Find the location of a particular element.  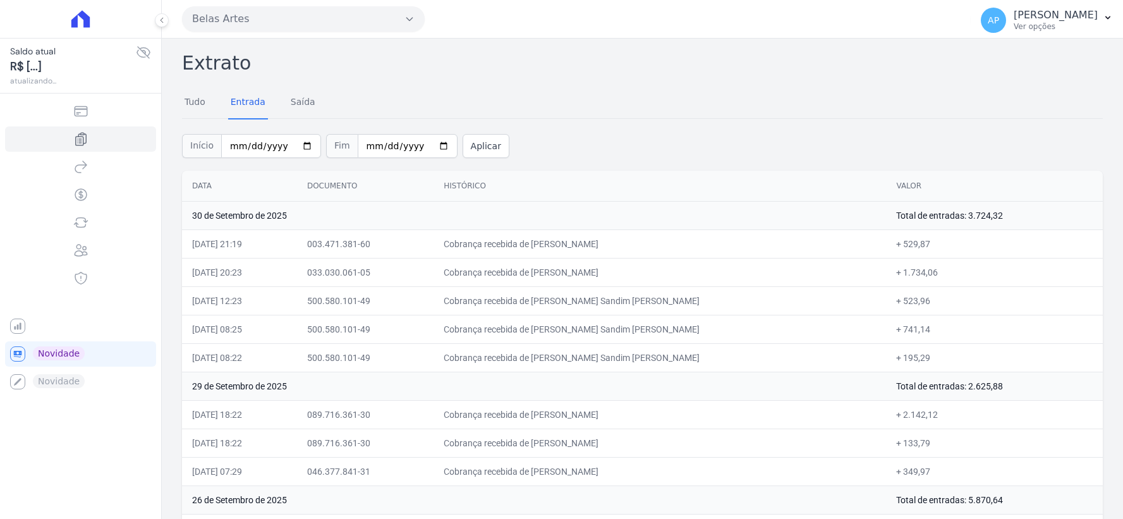

span: AP is located at coordinates (993, 20).